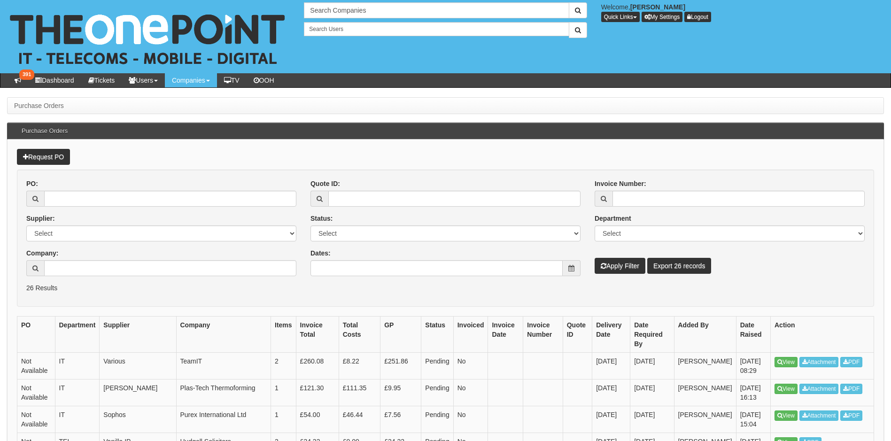  What do you see at coordinates (224, 366) in the screenshot?
I see `td: TeamIT` at bounding box center [224, 366].